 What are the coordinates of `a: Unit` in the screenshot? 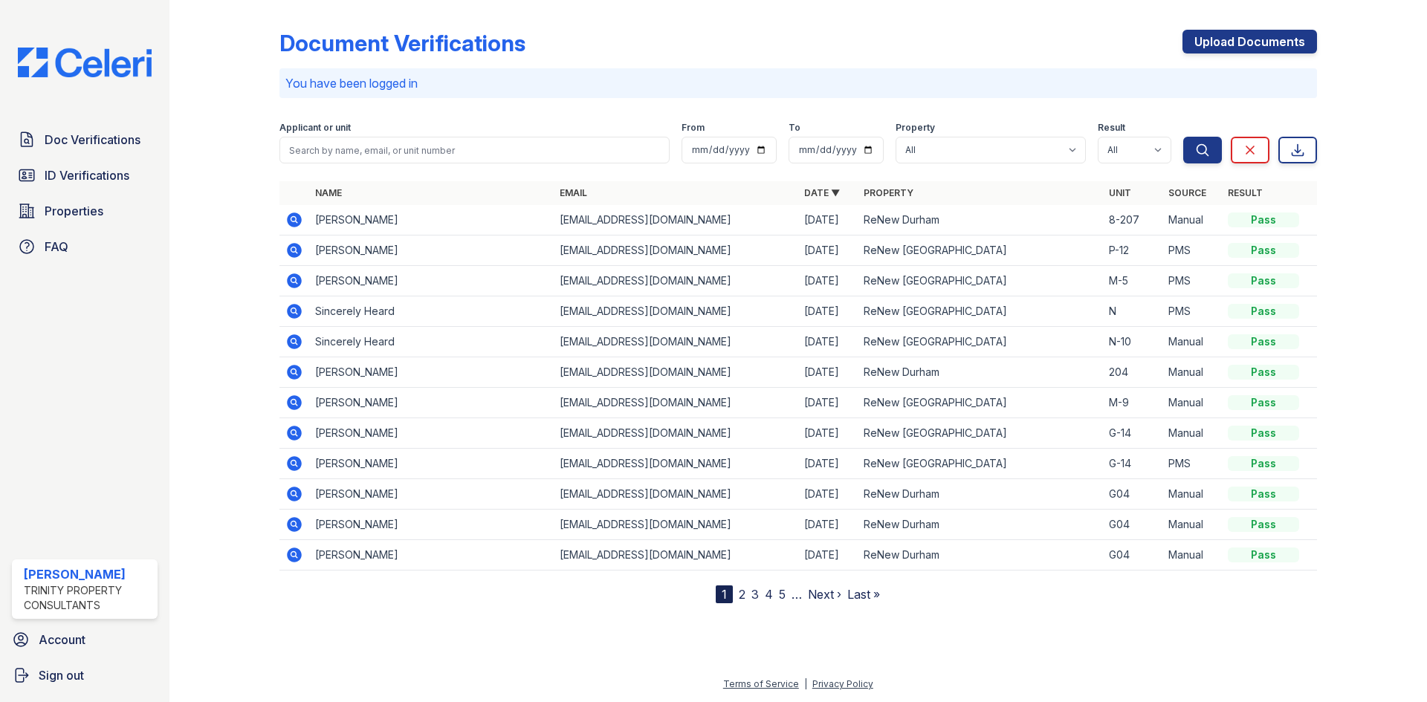 It's located at (1120, 192).